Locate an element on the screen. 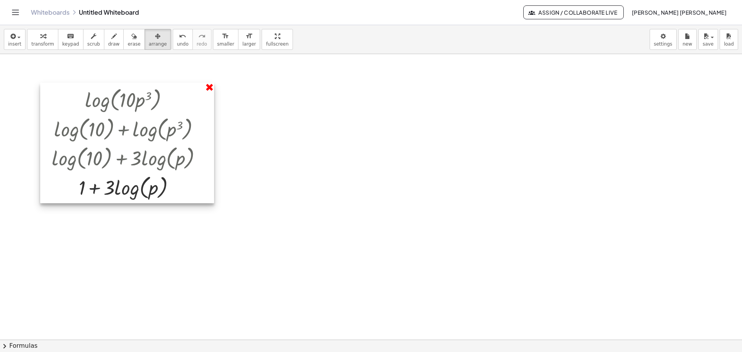  button: Assign / Collaborate Live is located at coordinates (573, 12).